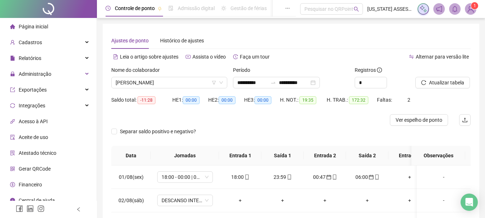 This screenshot has width=485, height=218. What do you see at coordinates (410, 155) in the screenshot?
I see `th: Entrada 3` at bounding box center [410, 155].